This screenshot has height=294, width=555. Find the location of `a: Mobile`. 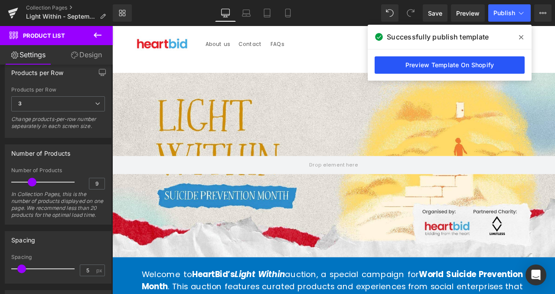

a: Mobile is located at coordinates (288, 13).